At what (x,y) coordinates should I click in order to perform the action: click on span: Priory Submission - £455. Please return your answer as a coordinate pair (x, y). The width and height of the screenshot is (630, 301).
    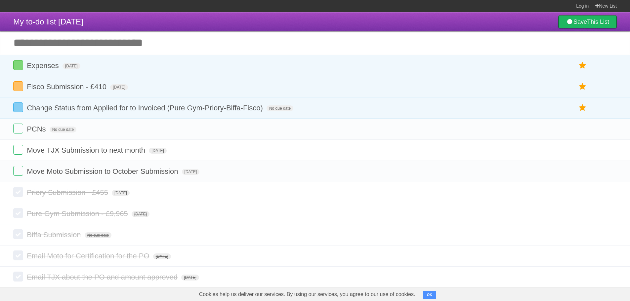
    Looking at the image, I should click on (68, 193).